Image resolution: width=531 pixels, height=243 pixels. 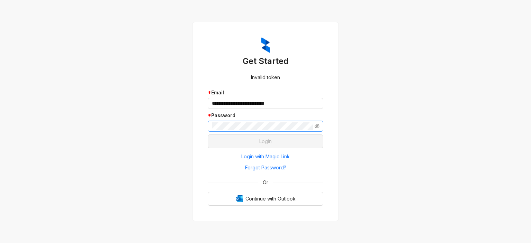 I want to click on div: Invalid token, so click(x=266, y=77).